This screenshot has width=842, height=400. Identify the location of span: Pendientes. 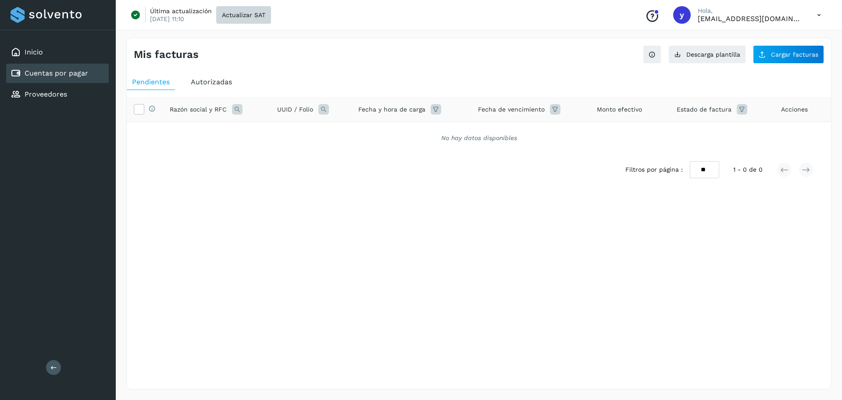
(151, 82).